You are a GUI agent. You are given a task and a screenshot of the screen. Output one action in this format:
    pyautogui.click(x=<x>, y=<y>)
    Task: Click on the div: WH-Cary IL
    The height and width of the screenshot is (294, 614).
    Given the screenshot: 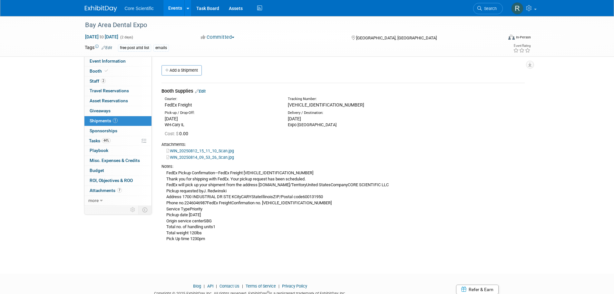 What is the action you would take?
    pyautogui.click(x=221, y=125)
    